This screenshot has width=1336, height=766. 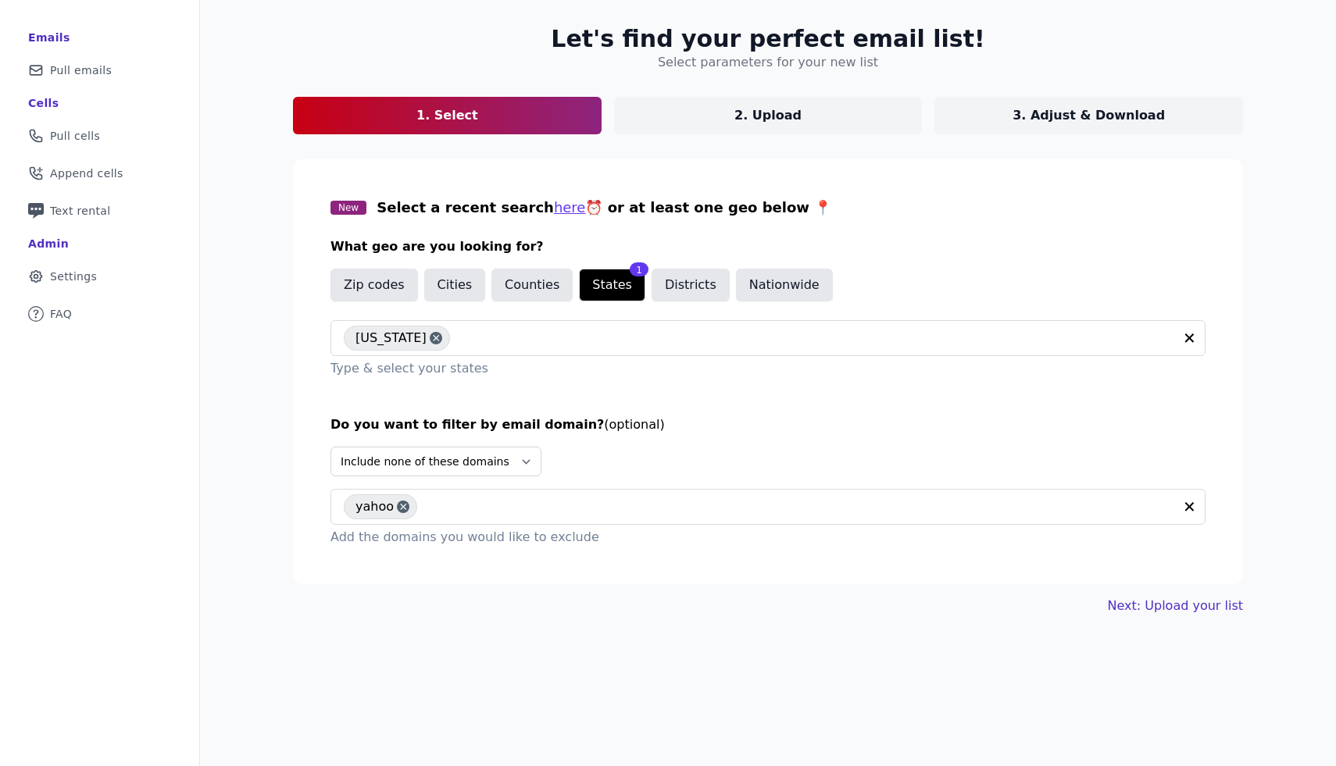 What do you see at coordinates (99, 314) in the screenshot?
I see `a: FAQ` at bounding box center [99, 314].